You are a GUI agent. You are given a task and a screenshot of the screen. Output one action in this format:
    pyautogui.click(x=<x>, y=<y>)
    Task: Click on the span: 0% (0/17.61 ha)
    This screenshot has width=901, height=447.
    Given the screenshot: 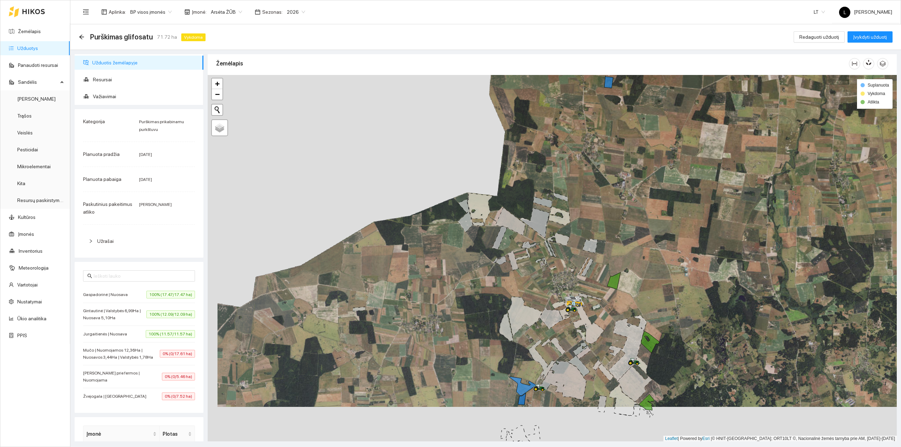 What is the action you would take?
    pyautogui.click(x=177, y=354)
    